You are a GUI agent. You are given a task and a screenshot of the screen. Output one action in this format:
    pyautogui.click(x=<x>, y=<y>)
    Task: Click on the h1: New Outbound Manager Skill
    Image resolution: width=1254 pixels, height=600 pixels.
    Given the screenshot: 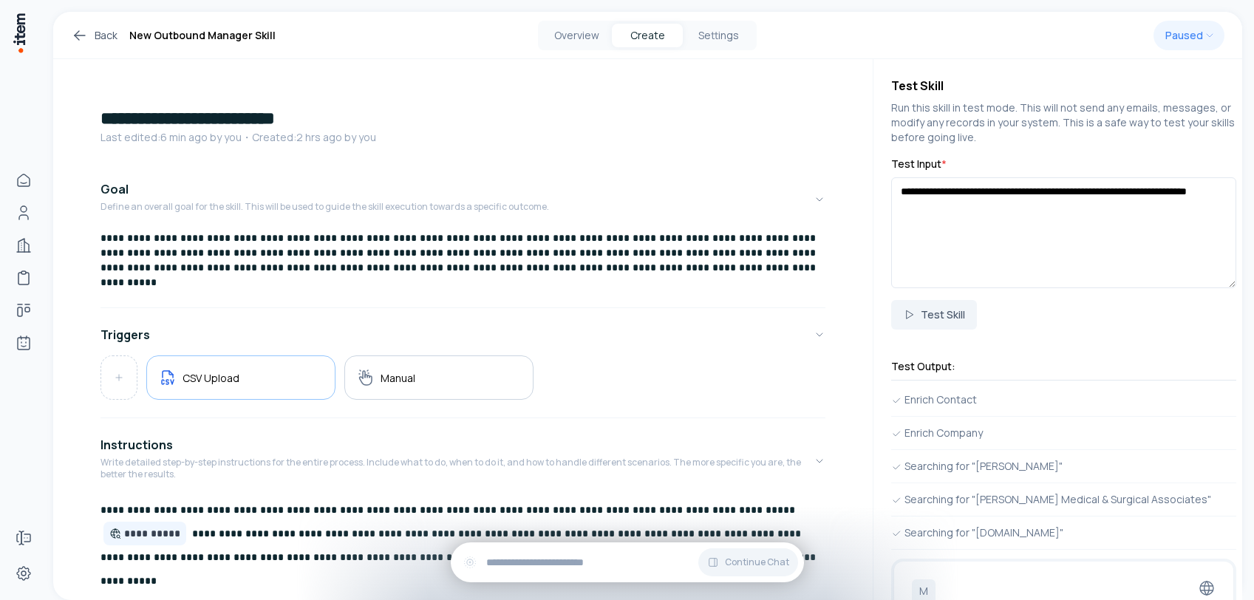 What is the action you would take?
    pyautogui.click(x=202, y=35)
    